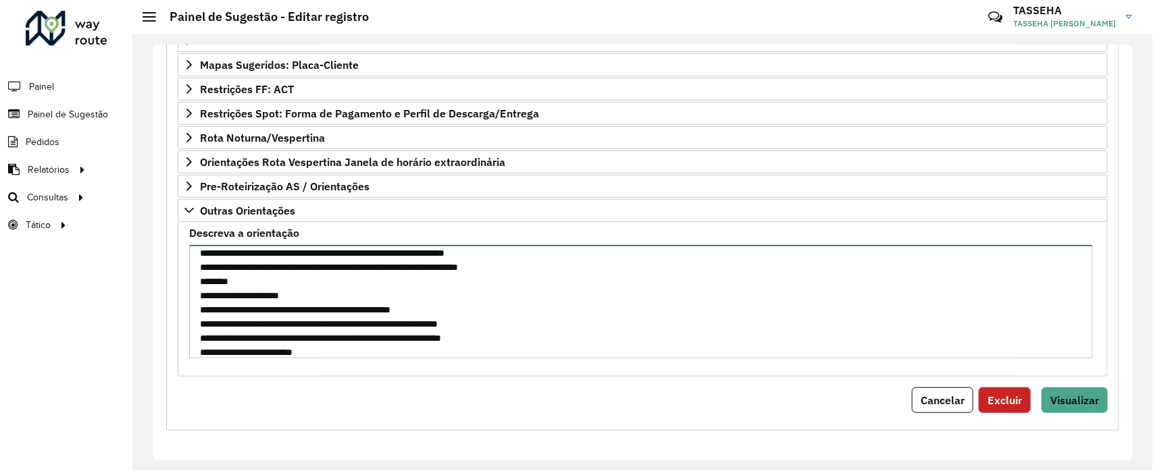  What do you see at coordinates (1064, 10) in the screenshot?
I see `h3: TASSEHA` at bounding box center [1064, 10].